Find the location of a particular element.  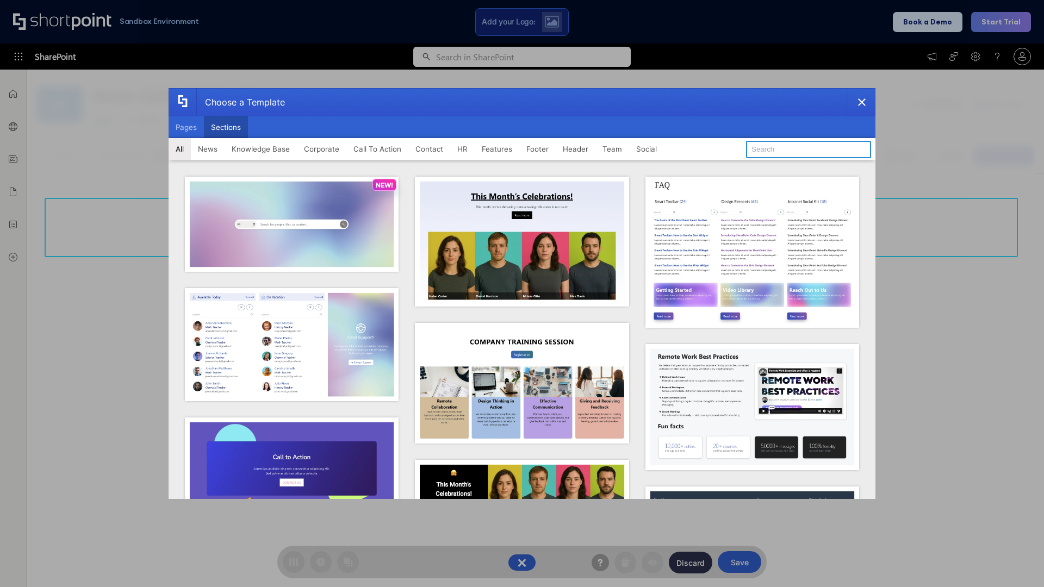

div: template selector is located at coordinates (522, 294).